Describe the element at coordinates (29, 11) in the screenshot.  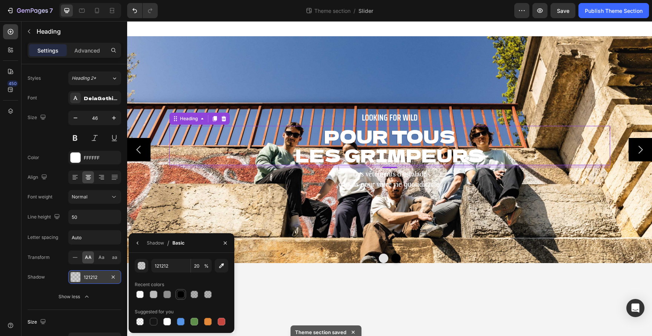
I see `button: 7` at that location.